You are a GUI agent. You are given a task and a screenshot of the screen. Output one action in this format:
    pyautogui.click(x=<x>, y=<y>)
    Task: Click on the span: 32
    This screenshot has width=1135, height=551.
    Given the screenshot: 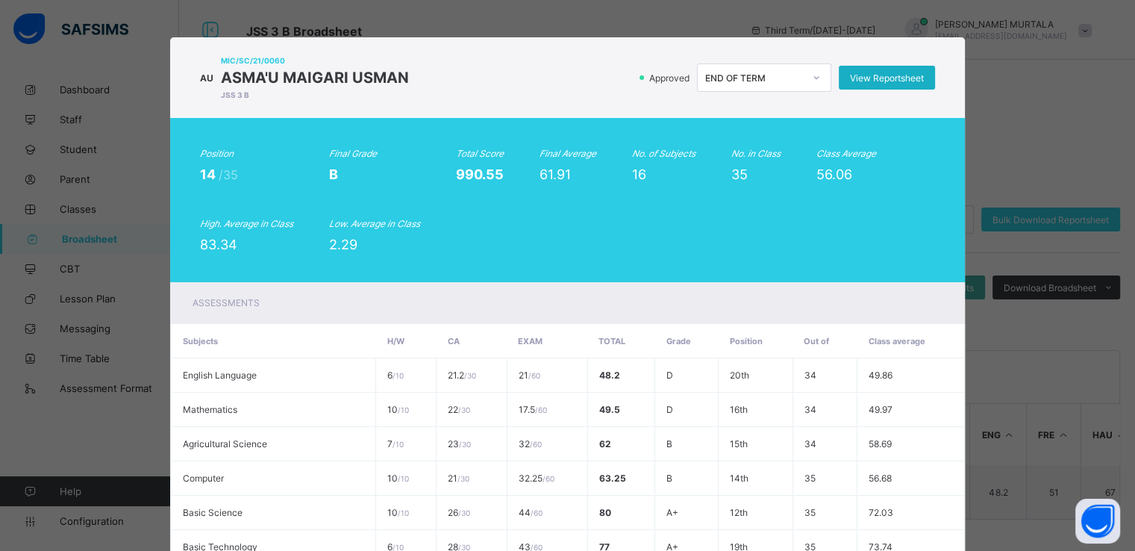 What is the action you would take?
    pyautogui.click(x=530, y=443)
    